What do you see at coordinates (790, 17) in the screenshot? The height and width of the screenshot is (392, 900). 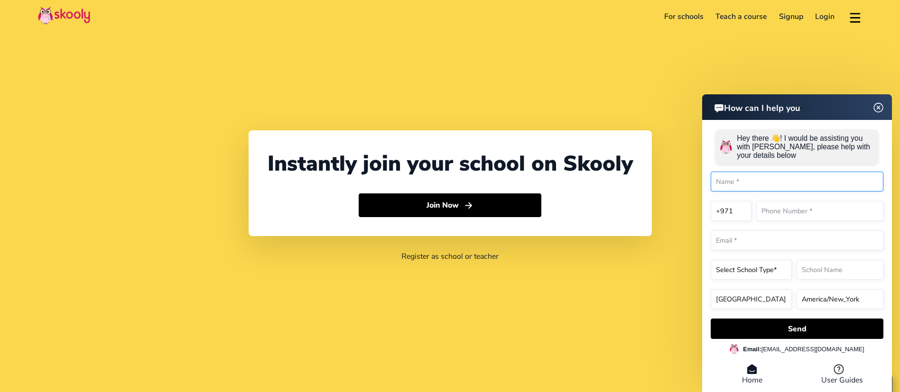 I see `a: Signup` at bounding box center [790, 17].